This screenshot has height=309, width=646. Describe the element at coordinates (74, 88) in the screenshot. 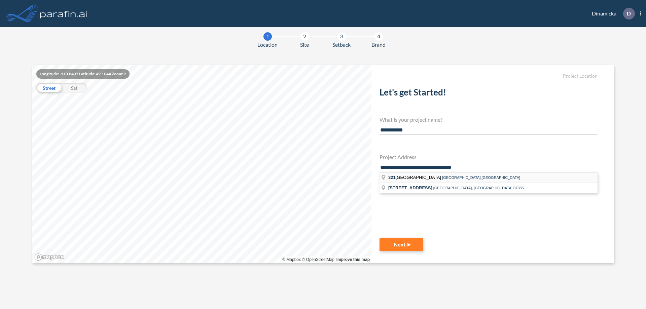

I see `div: Sat` at that location.